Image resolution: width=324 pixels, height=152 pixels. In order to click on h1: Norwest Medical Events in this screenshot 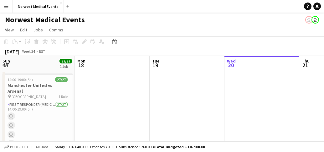, I will do `click(45, 20)`.